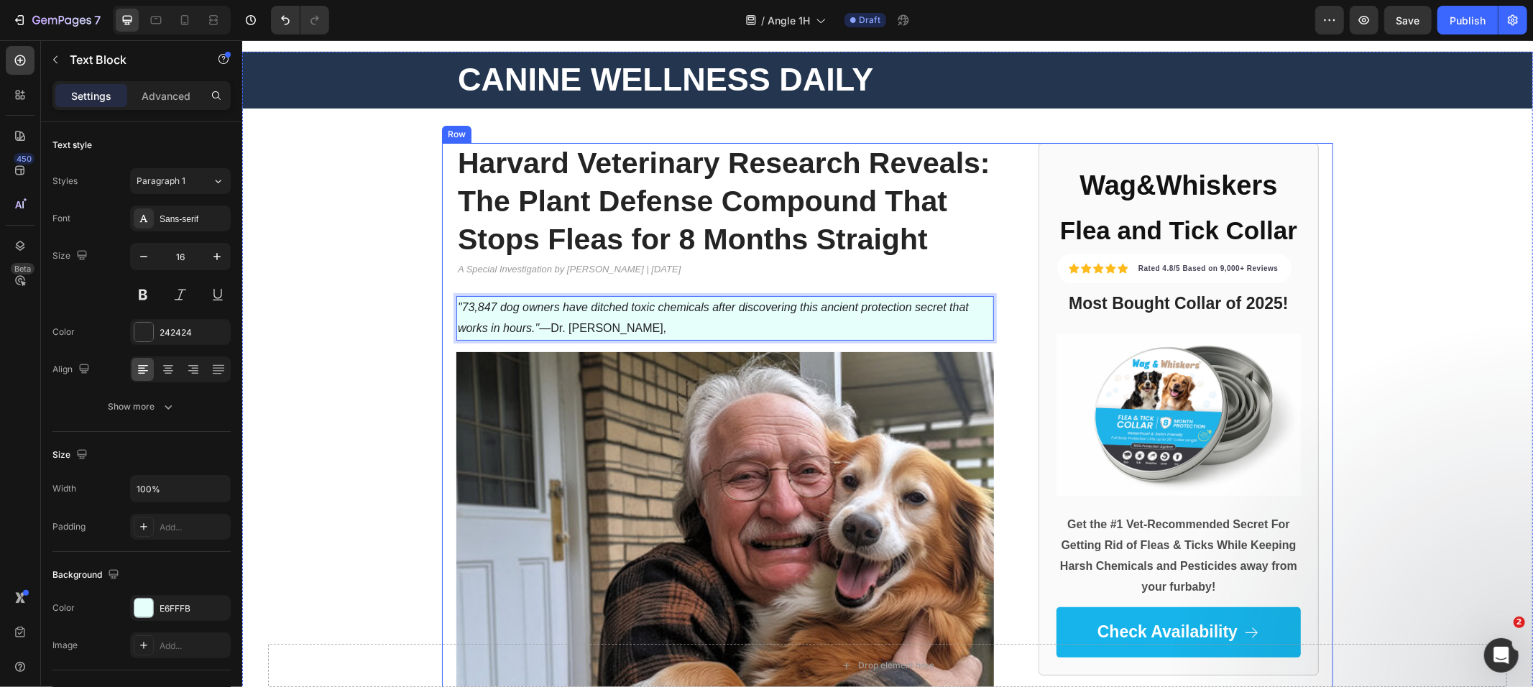  What do you see at coordinates (925, 592) in the screenshot?
I see `p: Check Availability` at bounding box center [925, 592].